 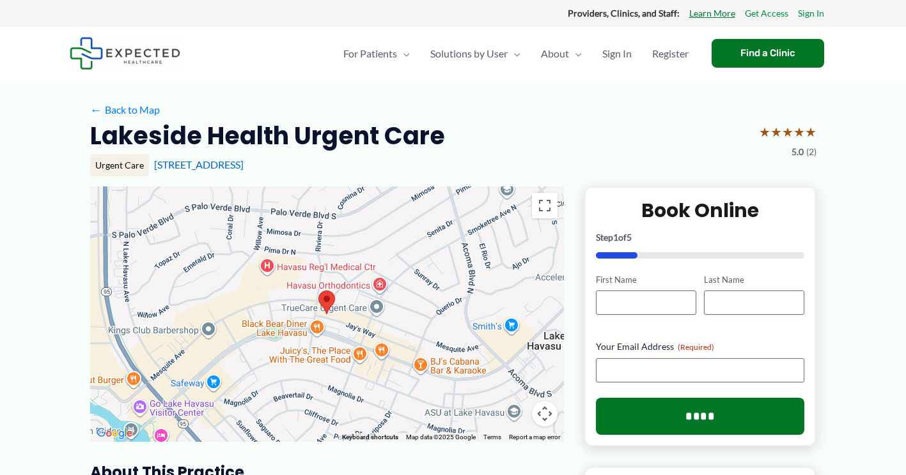 What do you see at coordinates (811, 152) in the screenshot?
I see `span: (2)` at bounding box center [811, 152].